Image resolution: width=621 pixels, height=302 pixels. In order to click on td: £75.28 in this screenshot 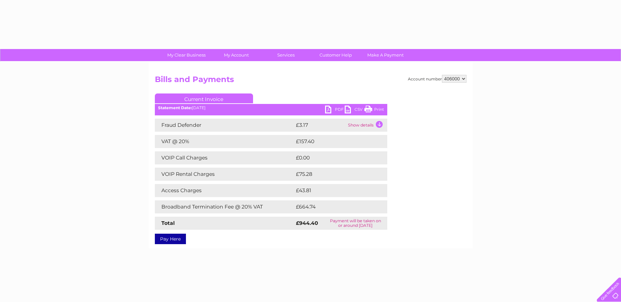, I will do `click(334, 174)`.